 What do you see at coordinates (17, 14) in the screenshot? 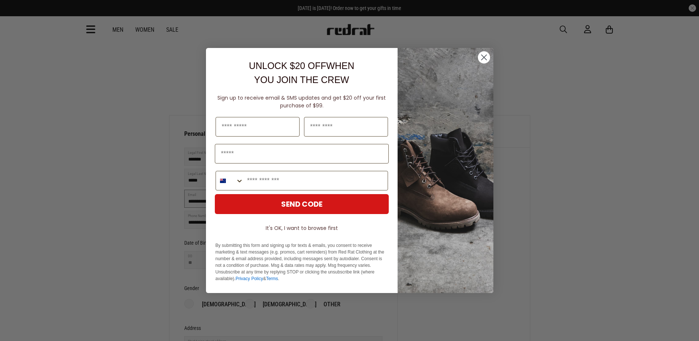
I see `button: Open LiveChat chat widget` at bounding box center [17, 14].